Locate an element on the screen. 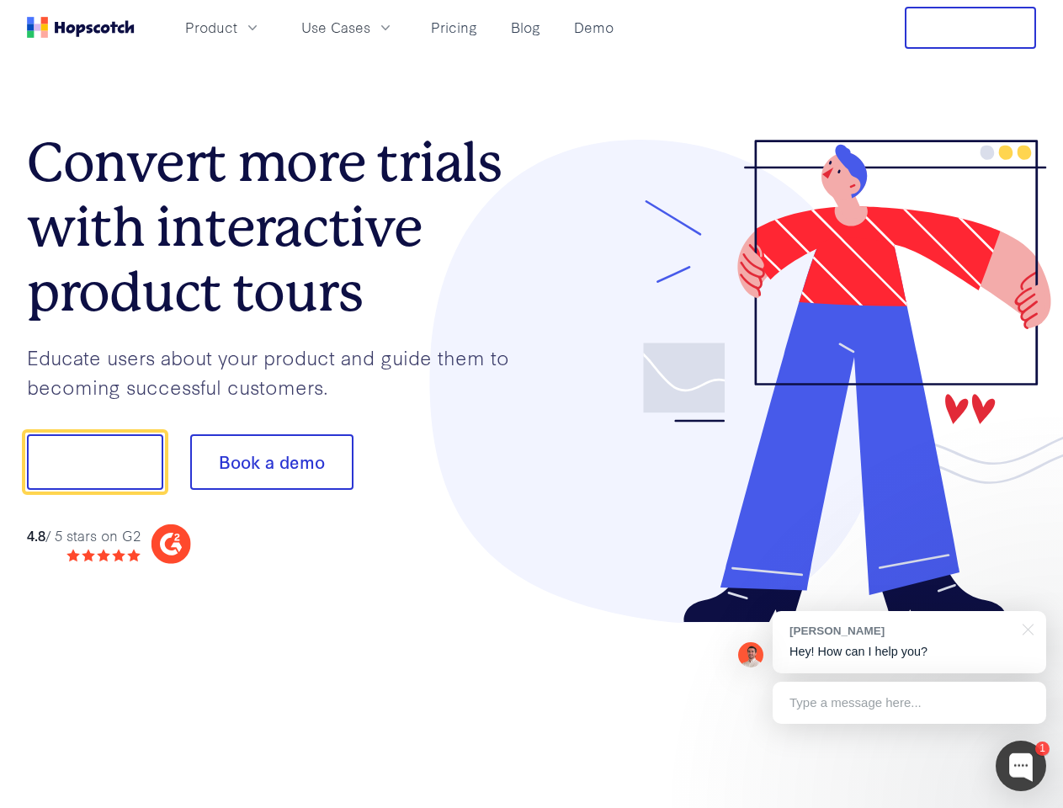 The height and width of the screenshot is (808, 1063). button: Show me! is located at coordinates (95, 462).